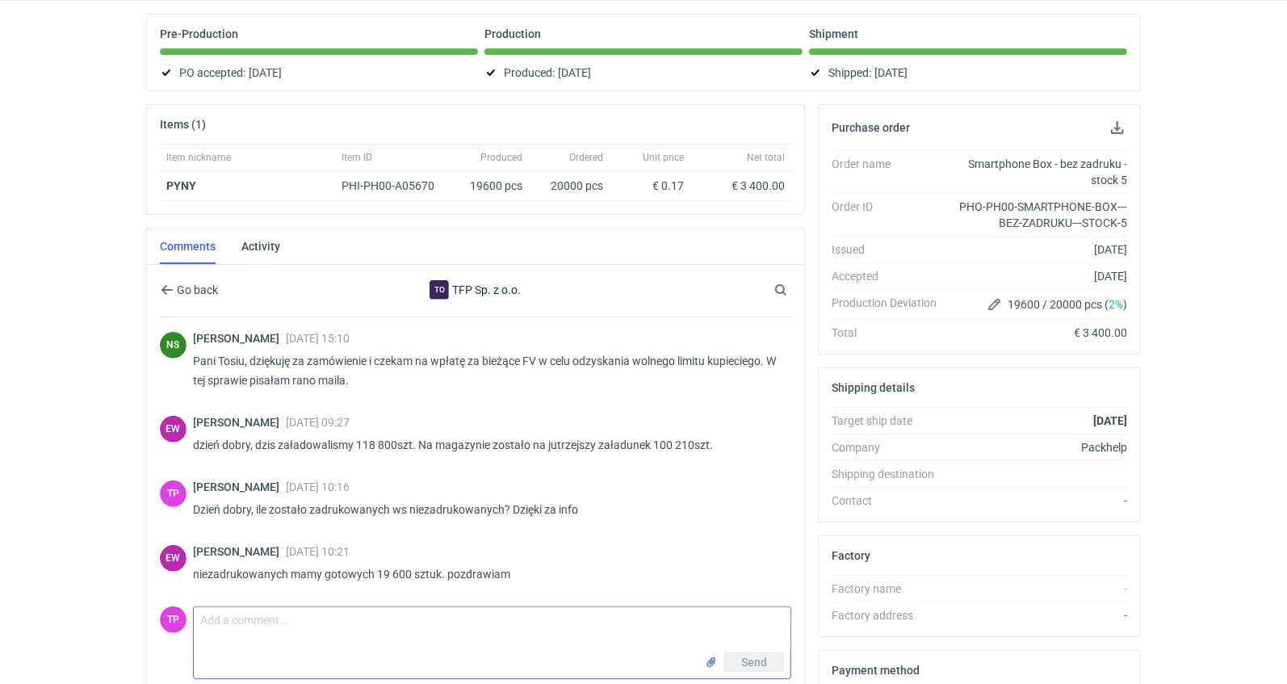  I want to click on div: Production Deviation, so click(891, 304).